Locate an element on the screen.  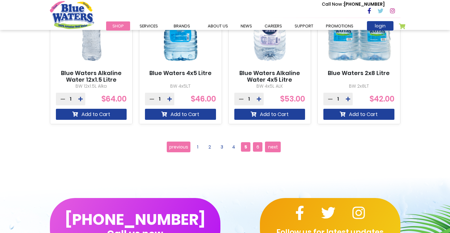
p: BW 12x1.5L Alka is located at coordinates (91, 86).